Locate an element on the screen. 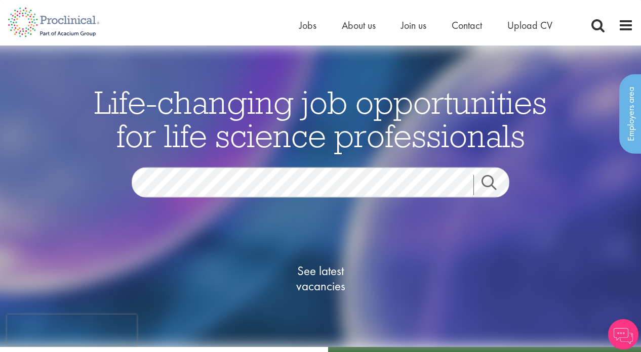 The image size is (641, 352). span: Life-changing job opportunities for life science professionals is located at coordinates (320, 118).